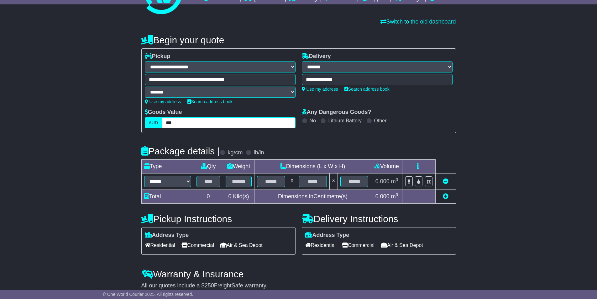  I want to click on span: © One World Courier 2025. All rights reserved., so click(148, 294).